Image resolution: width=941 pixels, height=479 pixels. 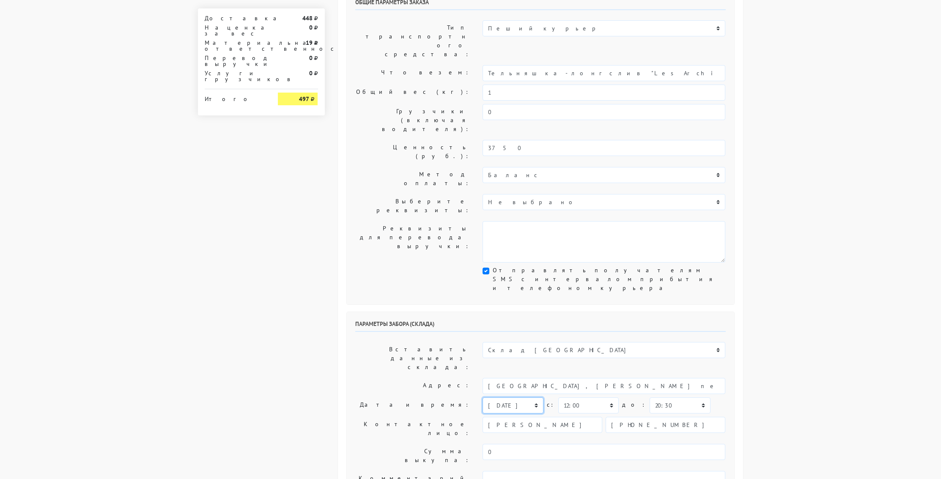 What do you see at coordinates (665, 425) in the screenshot?
I see `input: Телефон` at bounding box center [665, 425].